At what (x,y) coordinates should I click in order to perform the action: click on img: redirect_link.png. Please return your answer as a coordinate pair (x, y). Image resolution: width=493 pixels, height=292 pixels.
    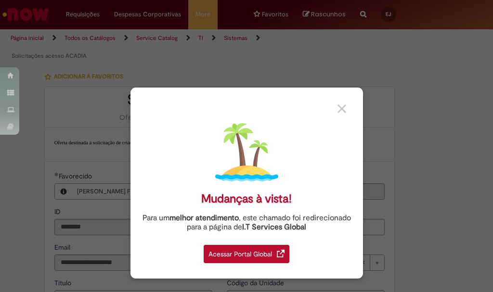
    Looking at the image, I should click on (281, 254).